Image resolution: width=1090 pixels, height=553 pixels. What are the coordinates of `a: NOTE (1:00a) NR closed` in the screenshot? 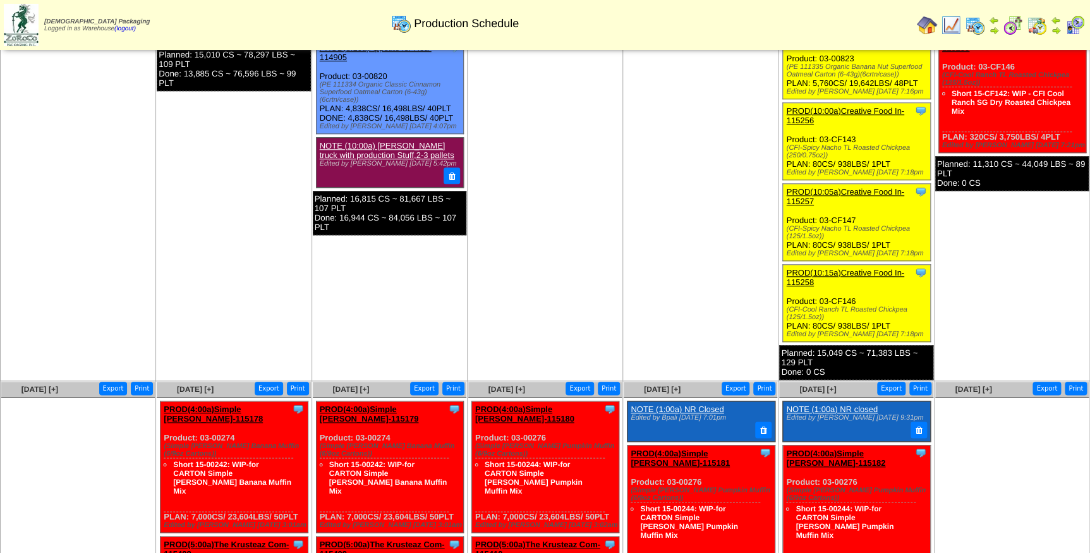 It's located at (831, 409).